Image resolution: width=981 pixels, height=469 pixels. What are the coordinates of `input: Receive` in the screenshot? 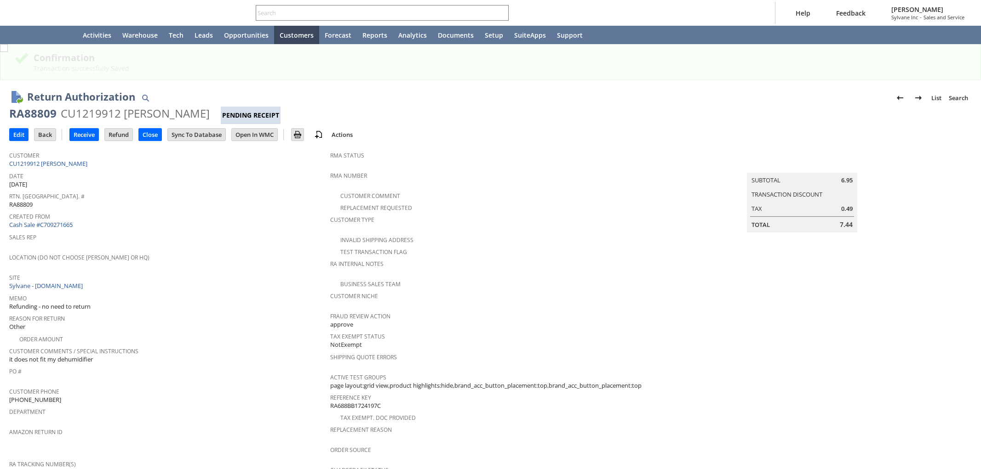 It's located at (84, 135).